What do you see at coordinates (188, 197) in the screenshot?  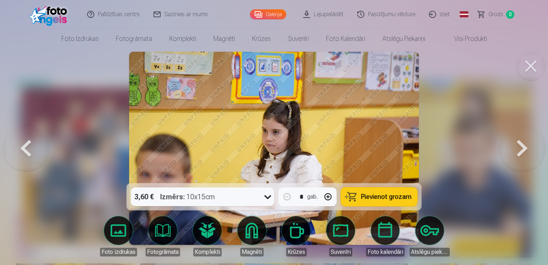 I see `div: 10x15cm` at bounding box center [188, 197].